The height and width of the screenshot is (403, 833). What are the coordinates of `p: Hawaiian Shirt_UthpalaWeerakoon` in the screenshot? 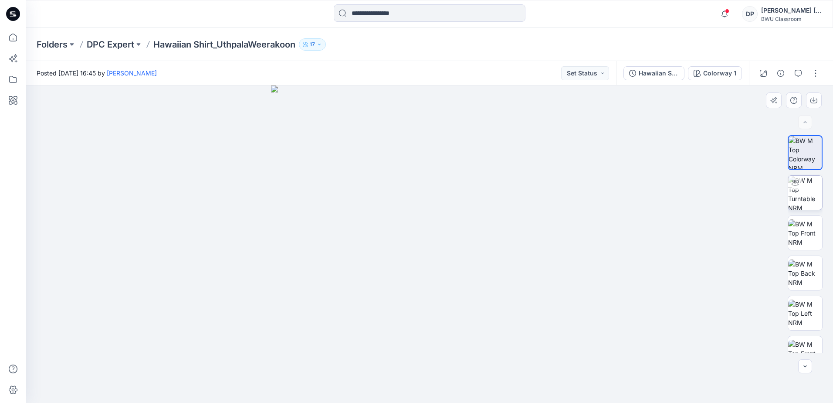 It's located at (224, 44).